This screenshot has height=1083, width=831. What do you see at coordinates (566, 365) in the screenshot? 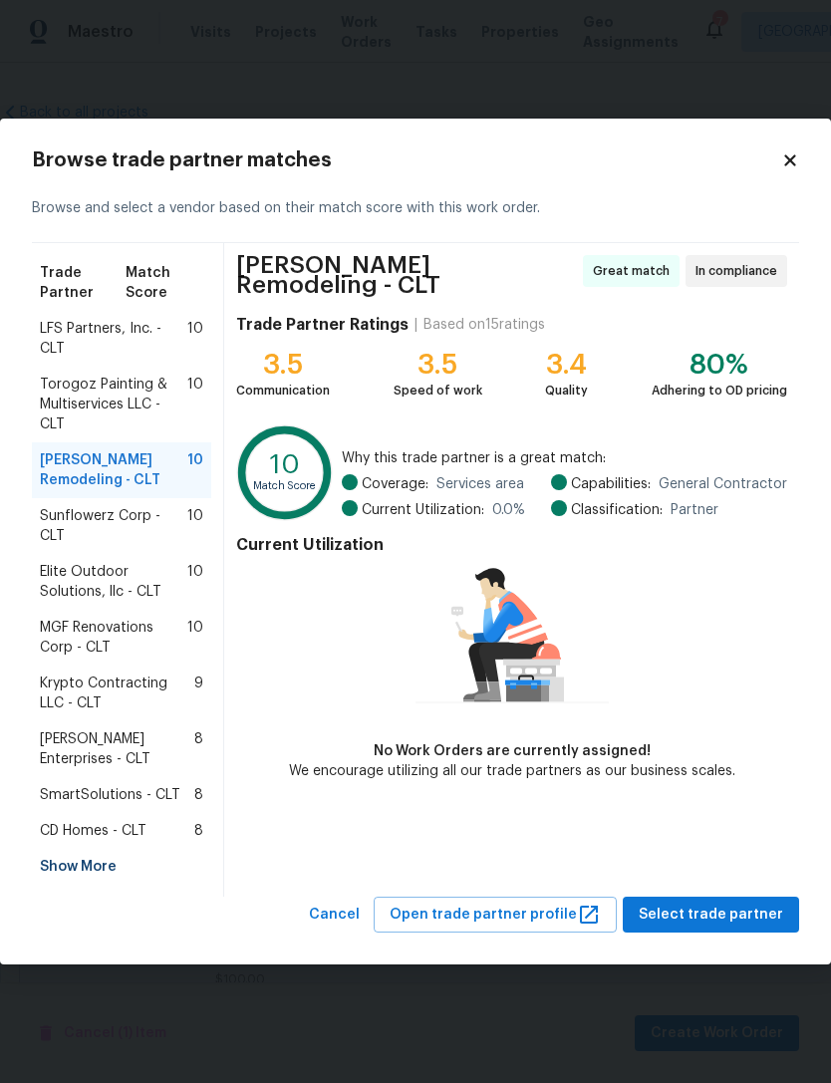
I see `div: 3.4` at bounding box center [566, 365].